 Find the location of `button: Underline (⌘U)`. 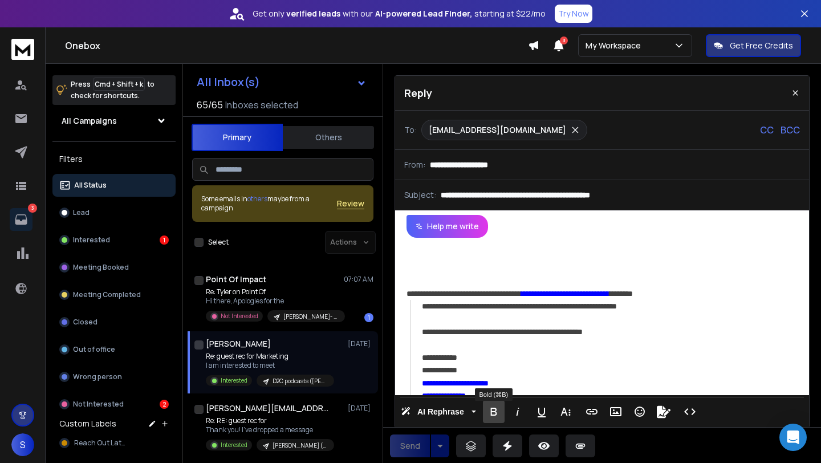

button: Underline (⌘U) is located at coordinates (542, 412).